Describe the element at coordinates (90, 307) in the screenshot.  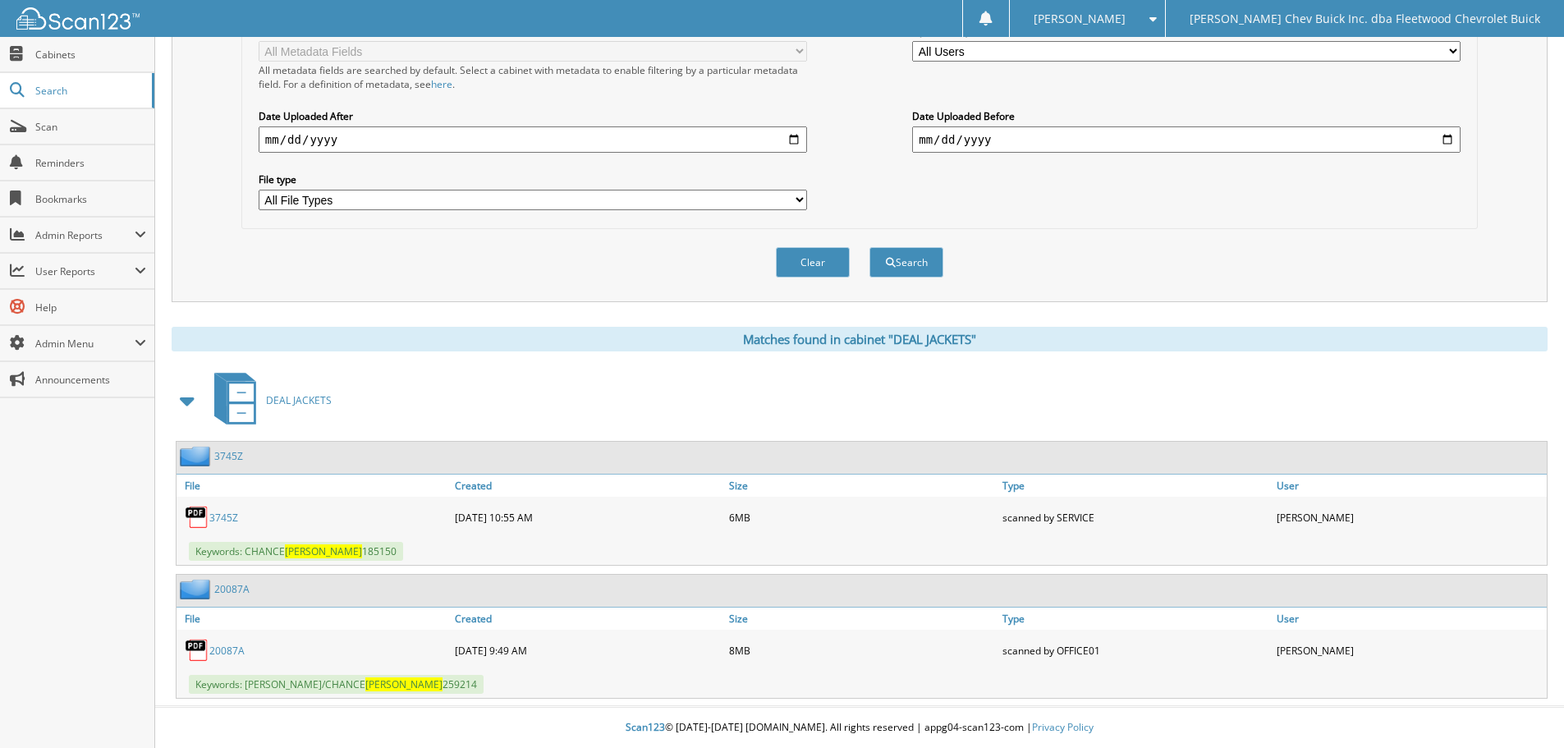
I see `span: Help` at that location.